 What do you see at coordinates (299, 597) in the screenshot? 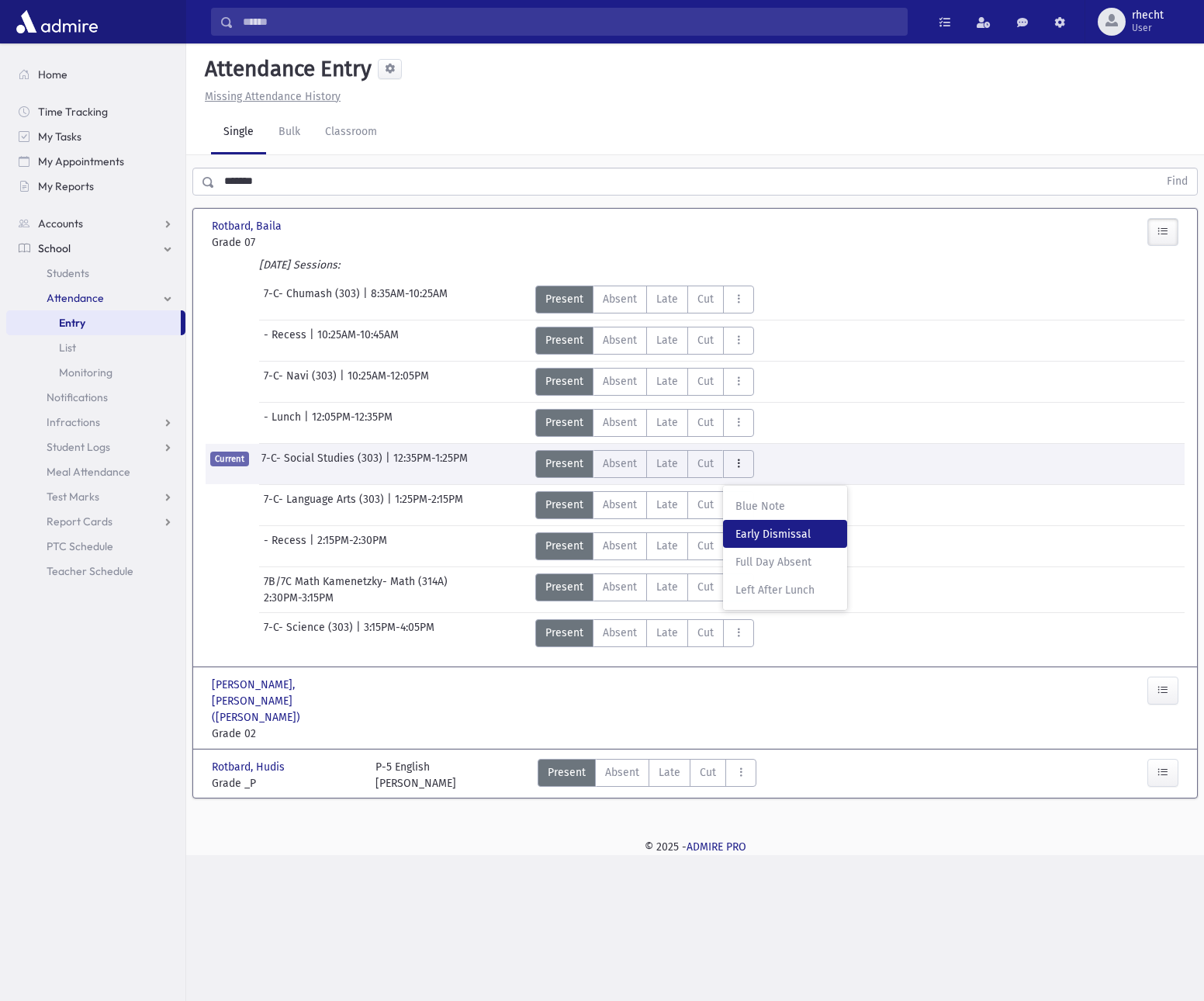
I see `span: 2:30PM-3:15PM` at bounding box center [299, 597].